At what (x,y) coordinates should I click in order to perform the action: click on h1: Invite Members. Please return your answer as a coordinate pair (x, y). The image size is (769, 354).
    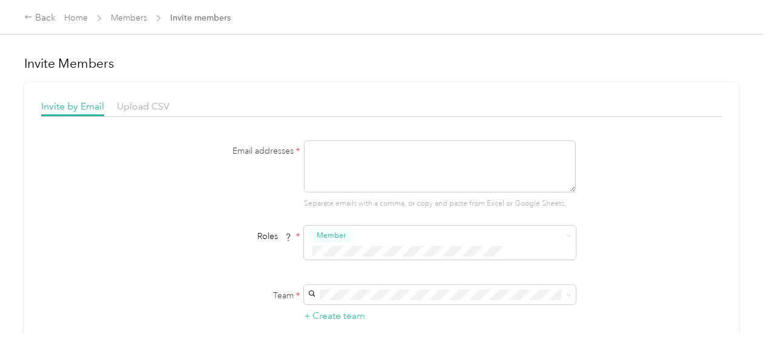
    Looking at the image, I should click on (382, 64).